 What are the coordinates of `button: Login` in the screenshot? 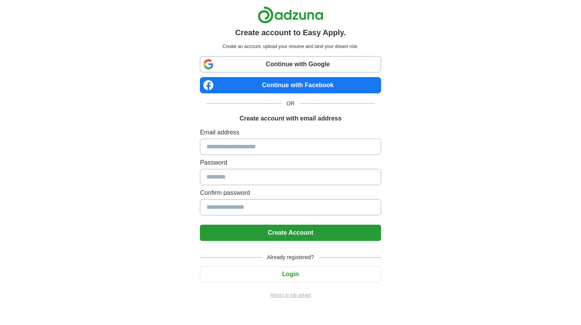 It's located at (290, 274).